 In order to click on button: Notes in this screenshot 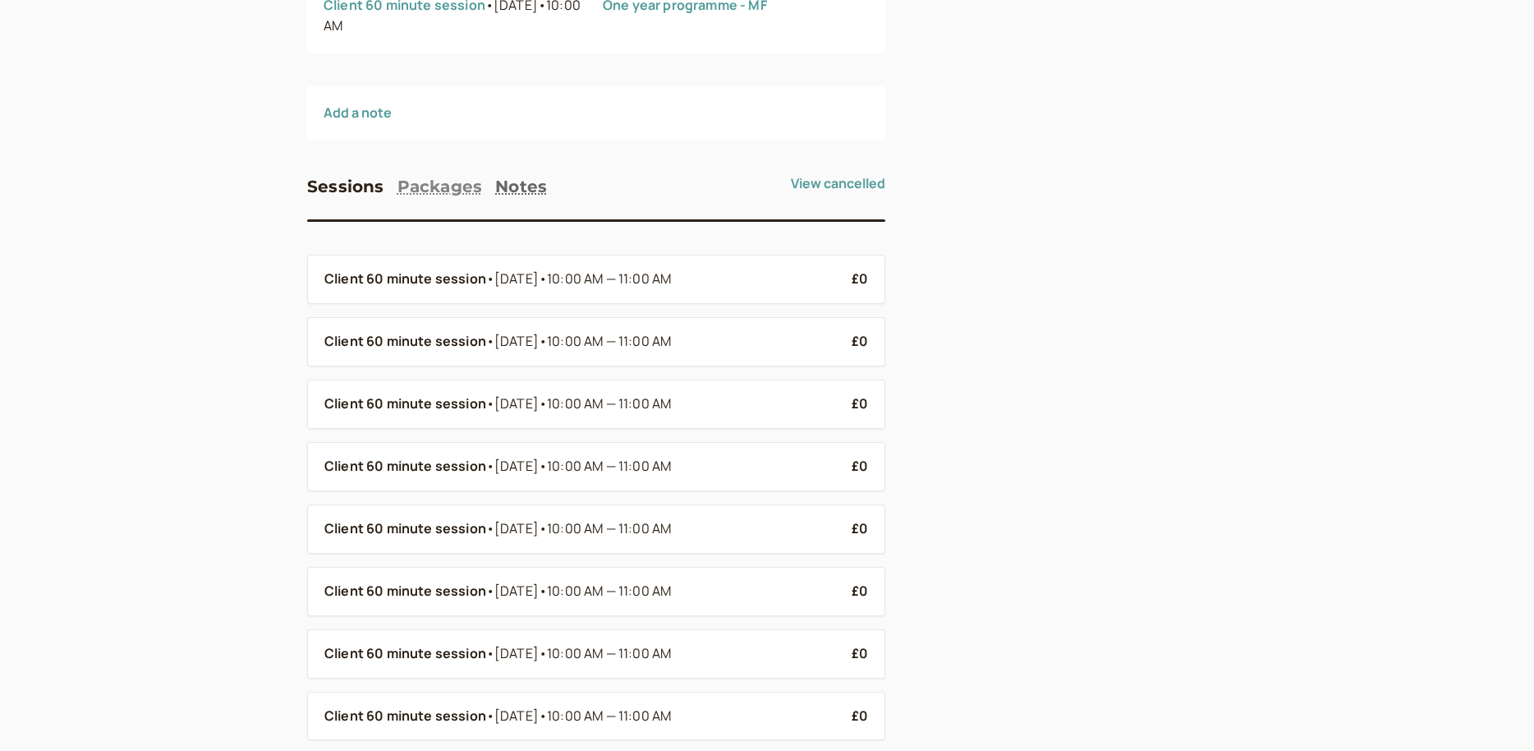, I will do `click(521, 186)`.